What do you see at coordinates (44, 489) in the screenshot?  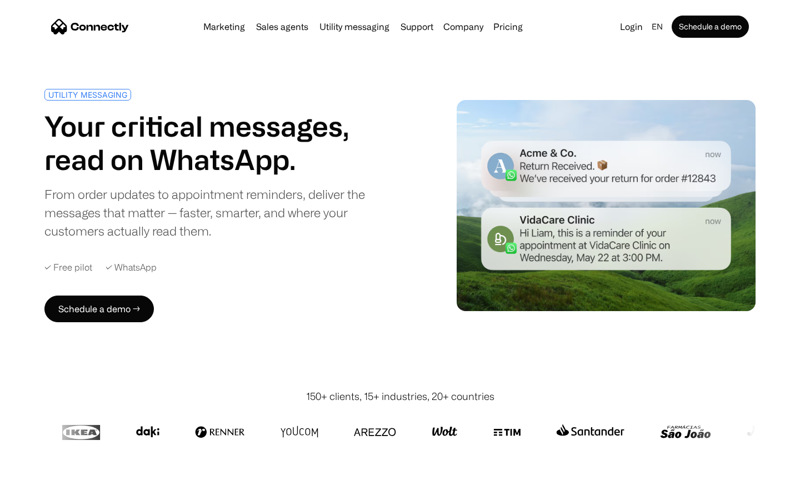 I see `ul: Language list` at bounding box center [44, 489].